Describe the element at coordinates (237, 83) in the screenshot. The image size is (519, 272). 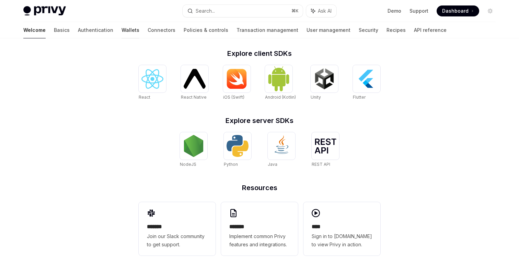
I see `a: iOS (Swift)iOS (Swift)` at that location.